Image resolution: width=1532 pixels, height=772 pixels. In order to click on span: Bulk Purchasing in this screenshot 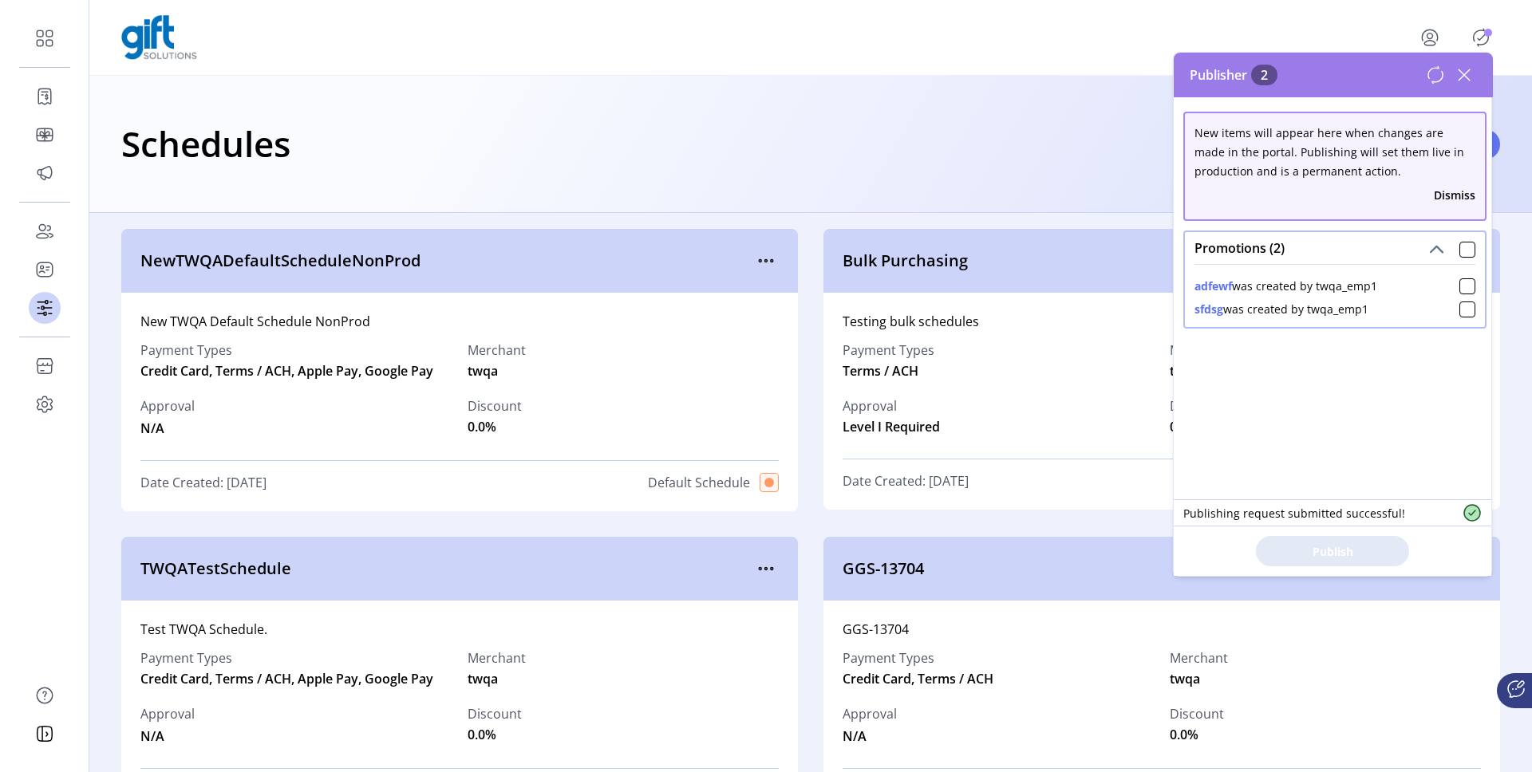, I will do `click(1149, 261)`.